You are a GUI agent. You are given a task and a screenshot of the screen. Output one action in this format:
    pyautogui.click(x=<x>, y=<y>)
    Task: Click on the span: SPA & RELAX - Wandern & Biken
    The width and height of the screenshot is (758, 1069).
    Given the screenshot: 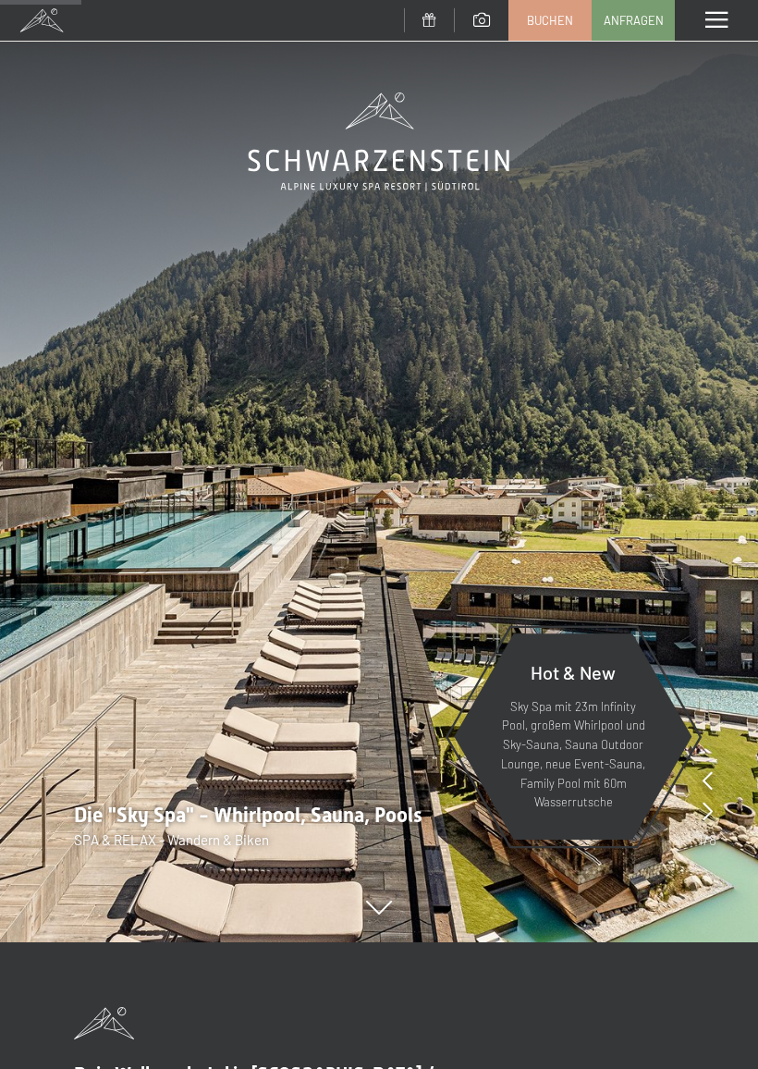 What is the action you would take?
    pyautogui.click(x=171, y=840)
    